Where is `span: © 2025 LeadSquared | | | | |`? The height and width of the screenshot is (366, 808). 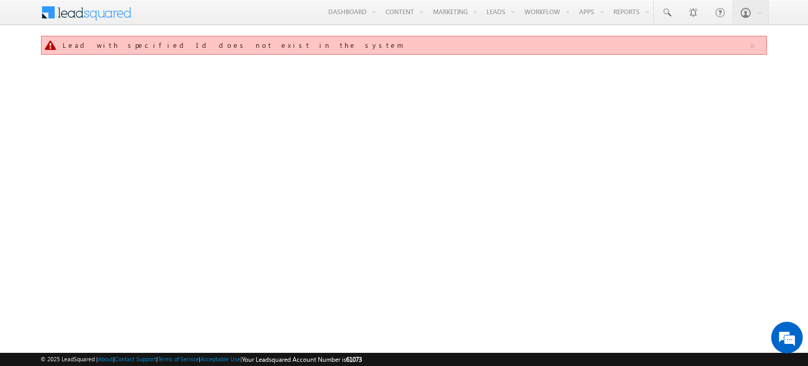
span: © 2025 LeadSquared | | | | | is located at coordinates (201, 359).